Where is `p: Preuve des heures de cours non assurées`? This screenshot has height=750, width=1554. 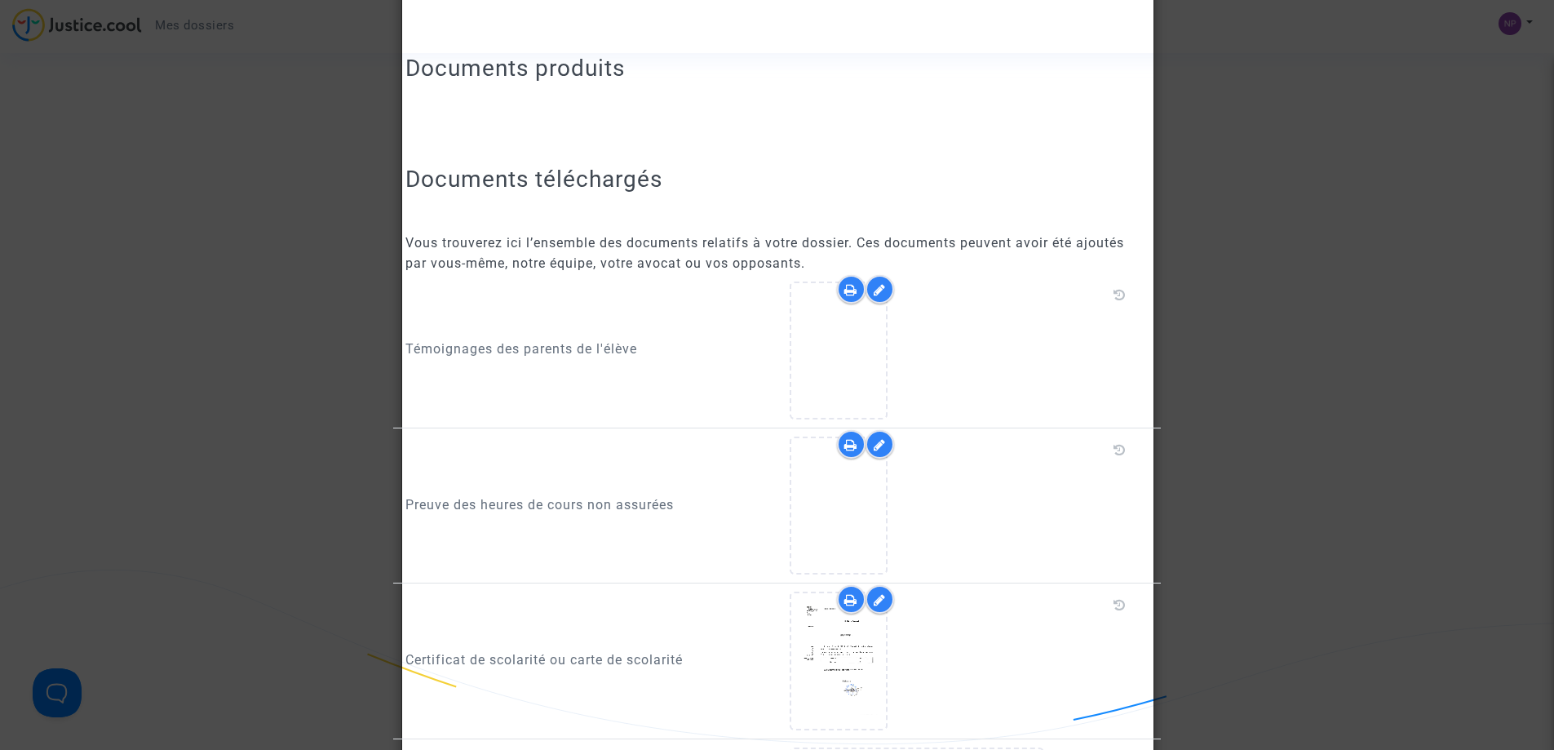
p: Preuve des heures de cours non assurées is located at coordinates (585, 504).